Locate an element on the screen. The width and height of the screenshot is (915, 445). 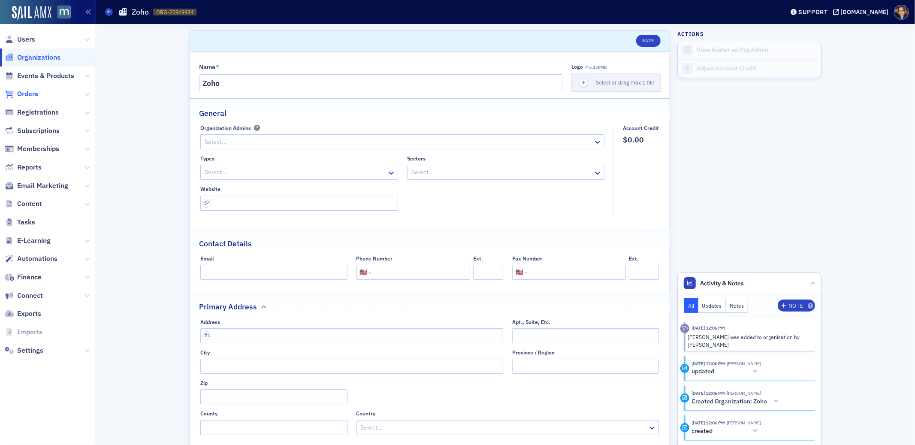
span: Orders is located at coordinates (27, 94).